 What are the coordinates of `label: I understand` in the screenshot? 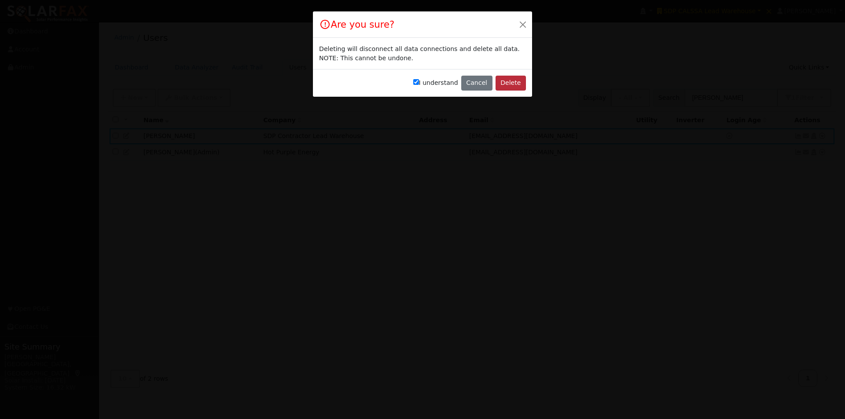 It's located at (436, 83).